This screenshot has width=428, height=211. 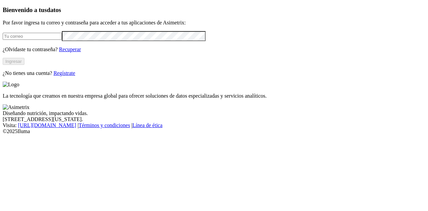 What do you see at coordinates (32, 36) in the screenshot?
I see `input: Tu correo` at bounding box center [32, 36].